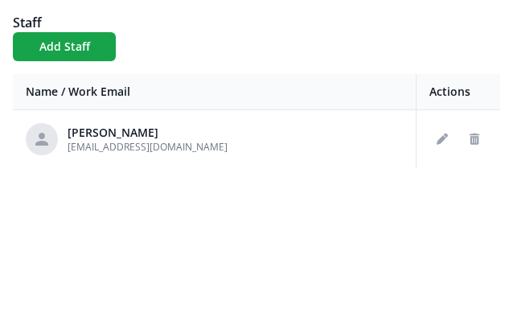 The image size is (513, 317). Describe the element at coordinates (257, 23) in the screenshot. I see `h1: Staff` at that location.